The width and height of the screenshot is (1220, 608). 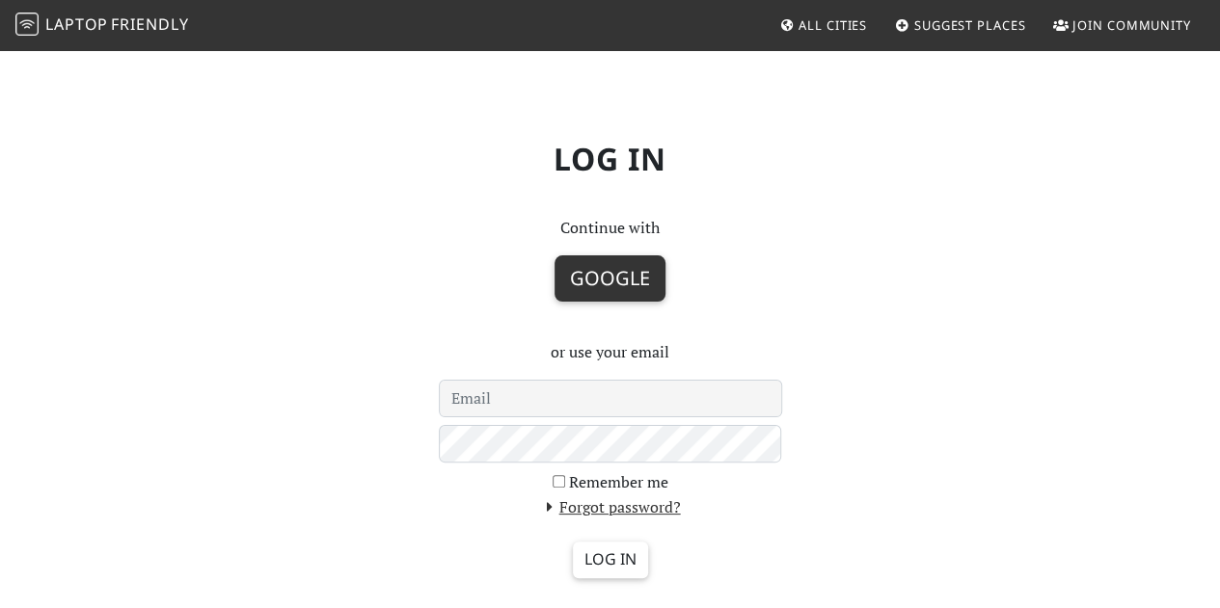 What do you see at coordinates (832, 25) in the screenshot?
I see `span: All Cities` at bounding box center [832, 25].